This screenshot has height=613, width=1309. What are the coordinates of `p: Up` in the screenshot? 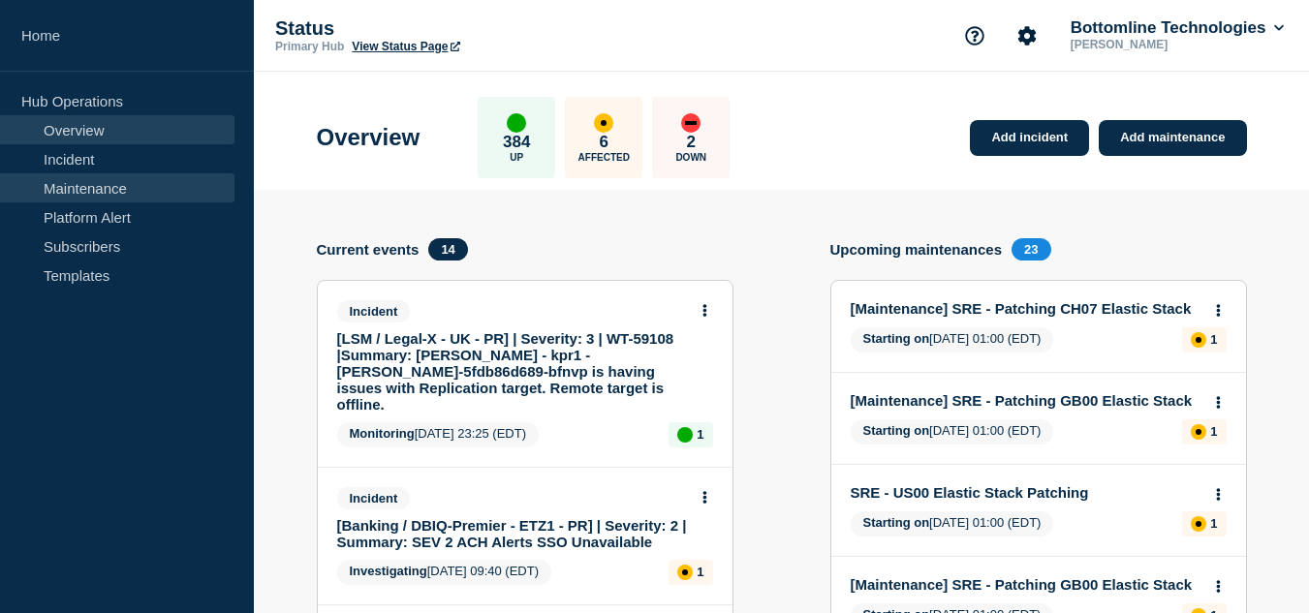 It's located at (516, 157).